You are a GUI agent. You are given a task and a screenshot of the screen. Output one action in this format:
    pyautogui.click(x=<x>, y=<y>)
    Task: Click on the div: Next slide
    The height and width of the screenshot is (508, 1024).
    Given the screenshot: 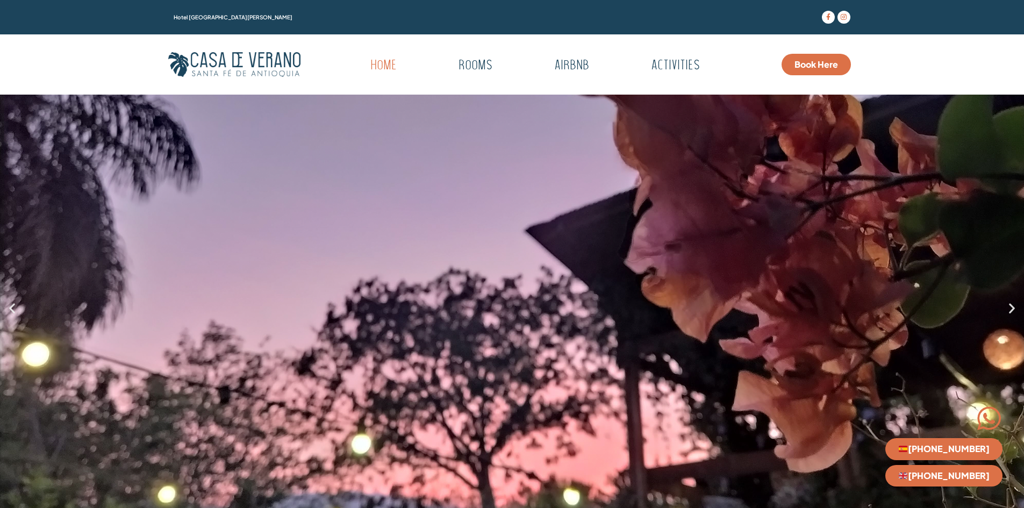 What is the action you would take?
    pyautogui.click(x=1011, y=307)
    